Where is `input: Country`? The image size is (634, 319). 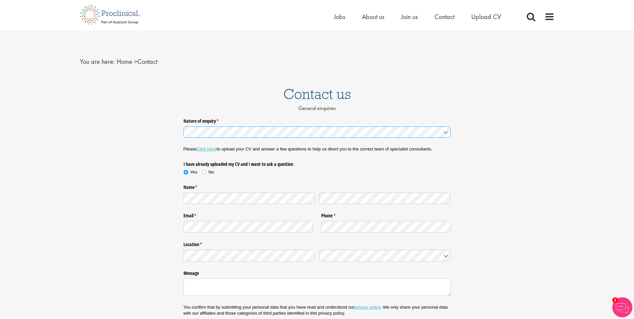 input: Country is located at coordinates (385, 255).